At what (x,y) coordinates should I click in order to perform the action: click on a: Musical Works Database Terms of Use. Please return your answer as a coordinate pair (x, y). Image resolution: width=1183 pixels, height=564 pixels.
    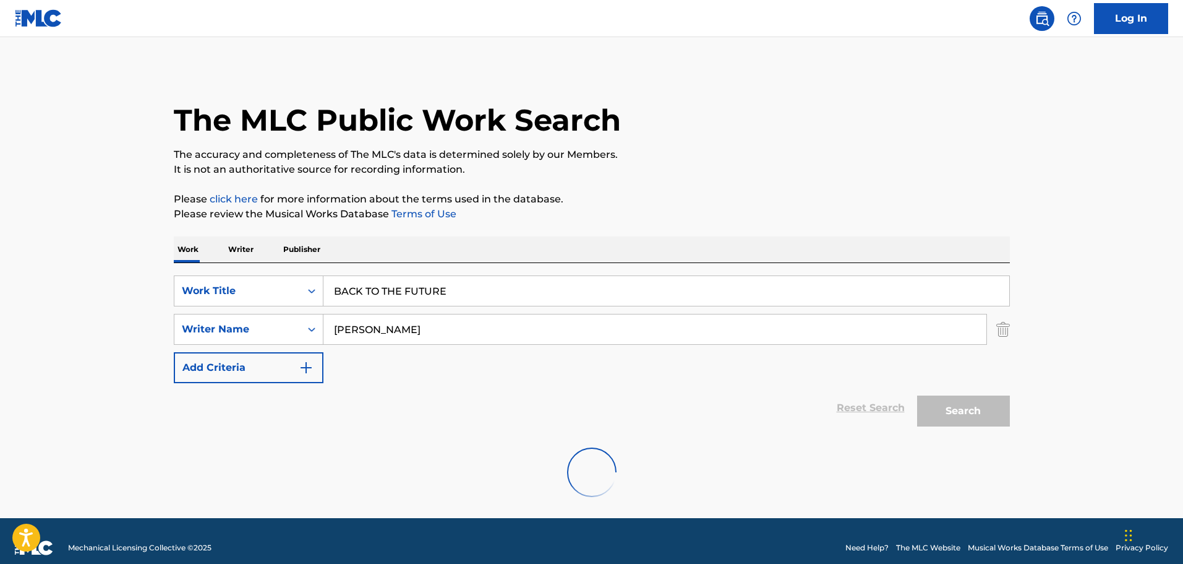
    Looking at the image, I should click on (1038, 547).